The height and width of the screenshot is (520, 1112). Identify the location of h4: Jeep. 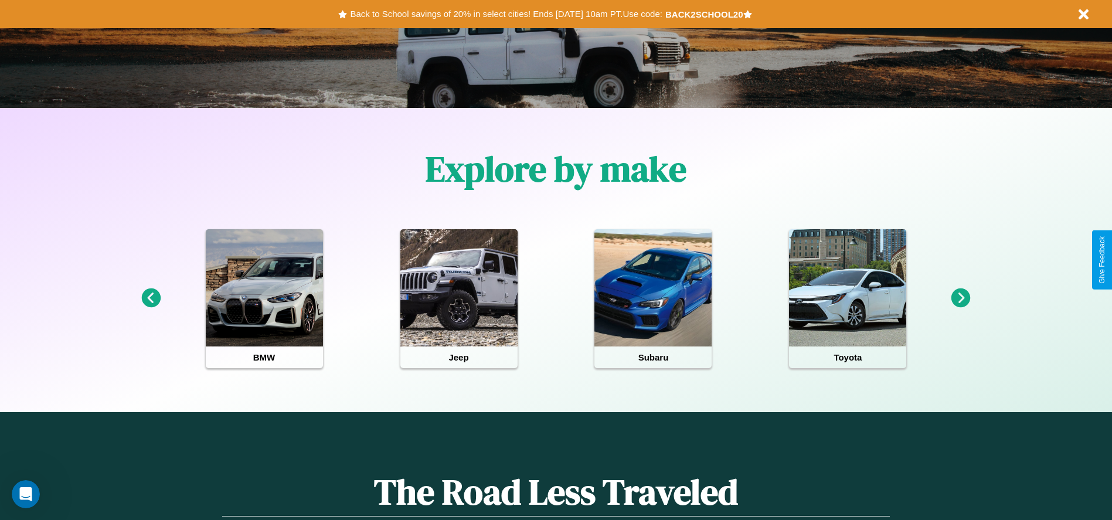
(459, 357).